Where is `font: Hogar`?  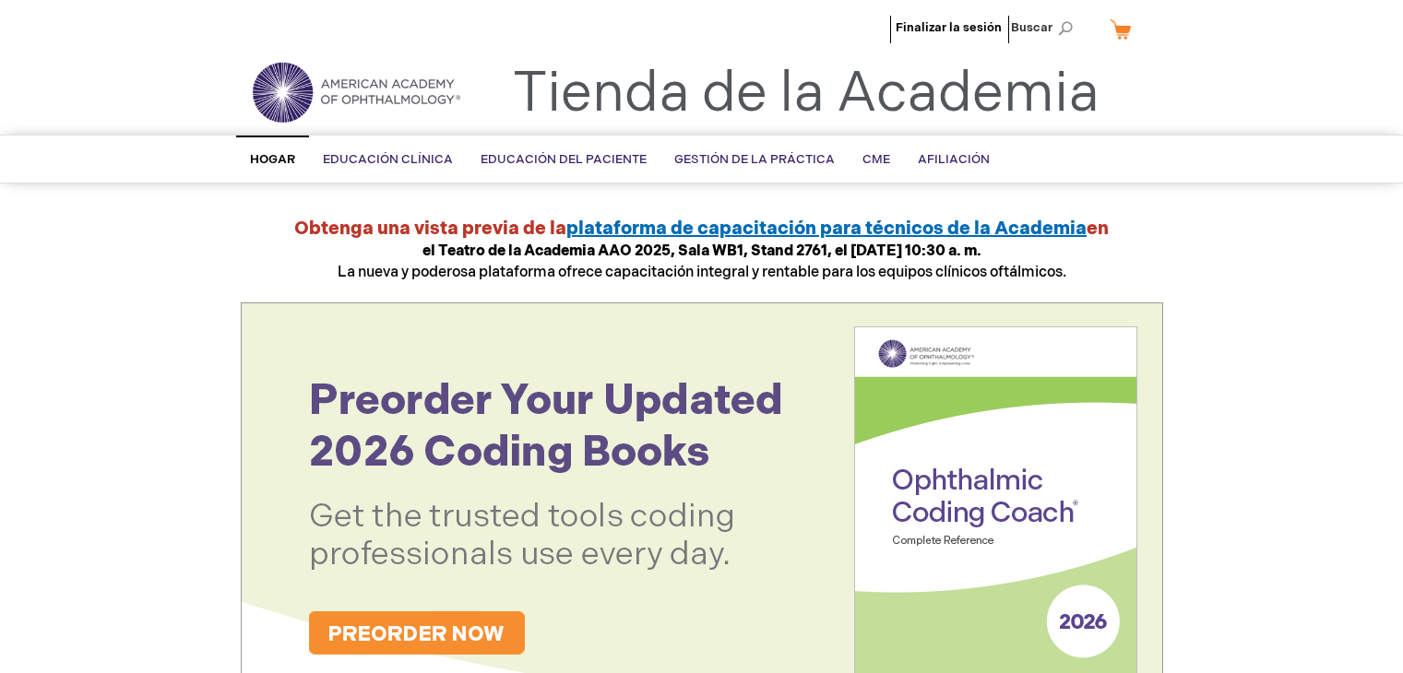
font: Hogar is located at coordinates (272, 160).